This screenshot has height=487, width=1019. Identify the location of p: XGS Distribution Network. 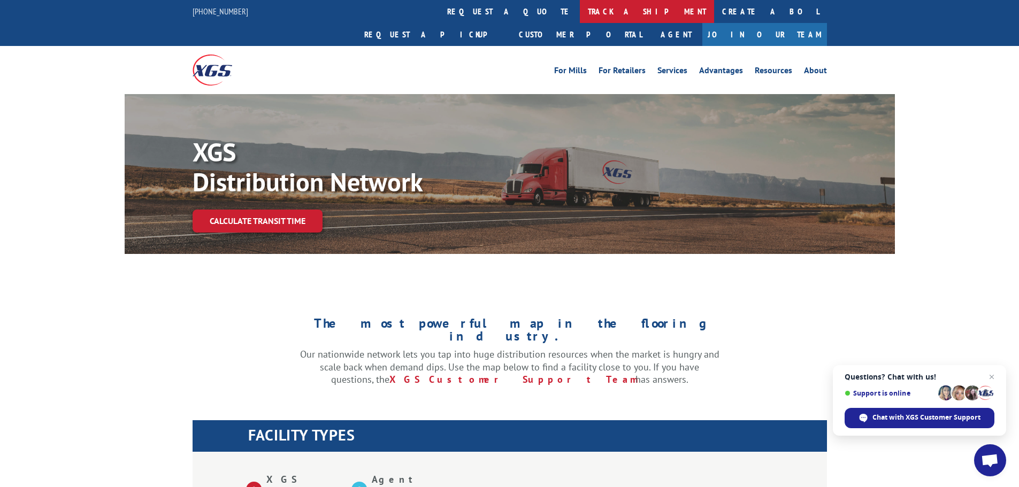
(353, 167).